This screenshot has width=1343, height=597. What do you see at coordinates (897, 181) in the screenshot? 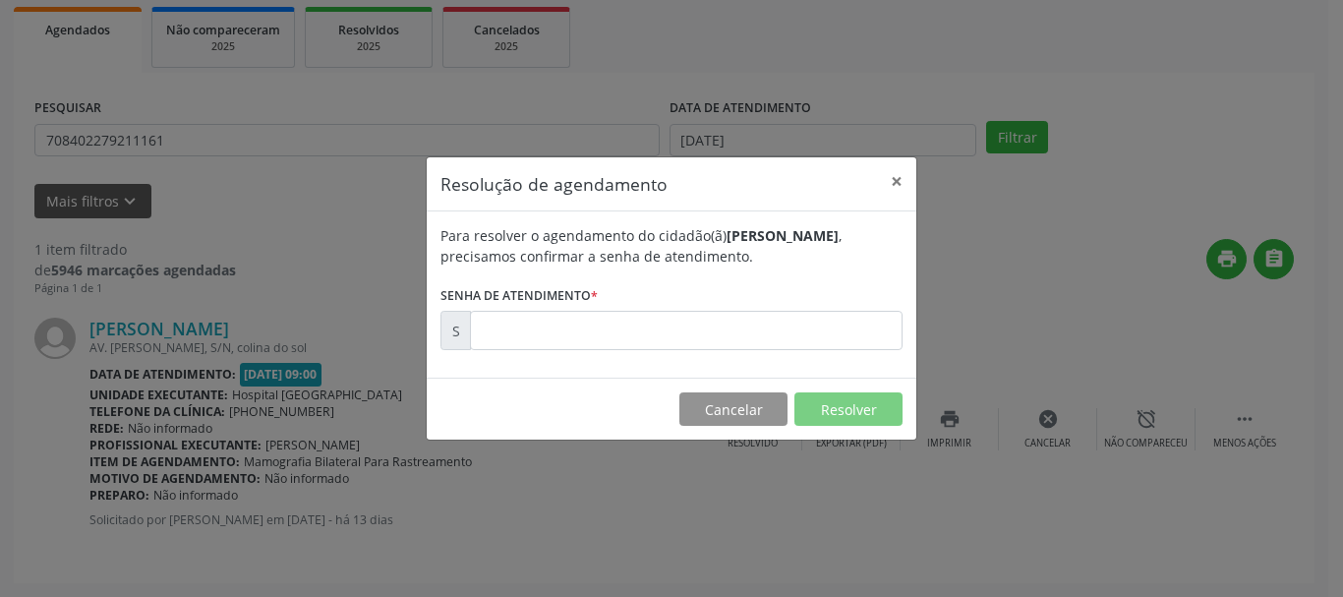
I see `button: Close` at bounding box center [897, 181].